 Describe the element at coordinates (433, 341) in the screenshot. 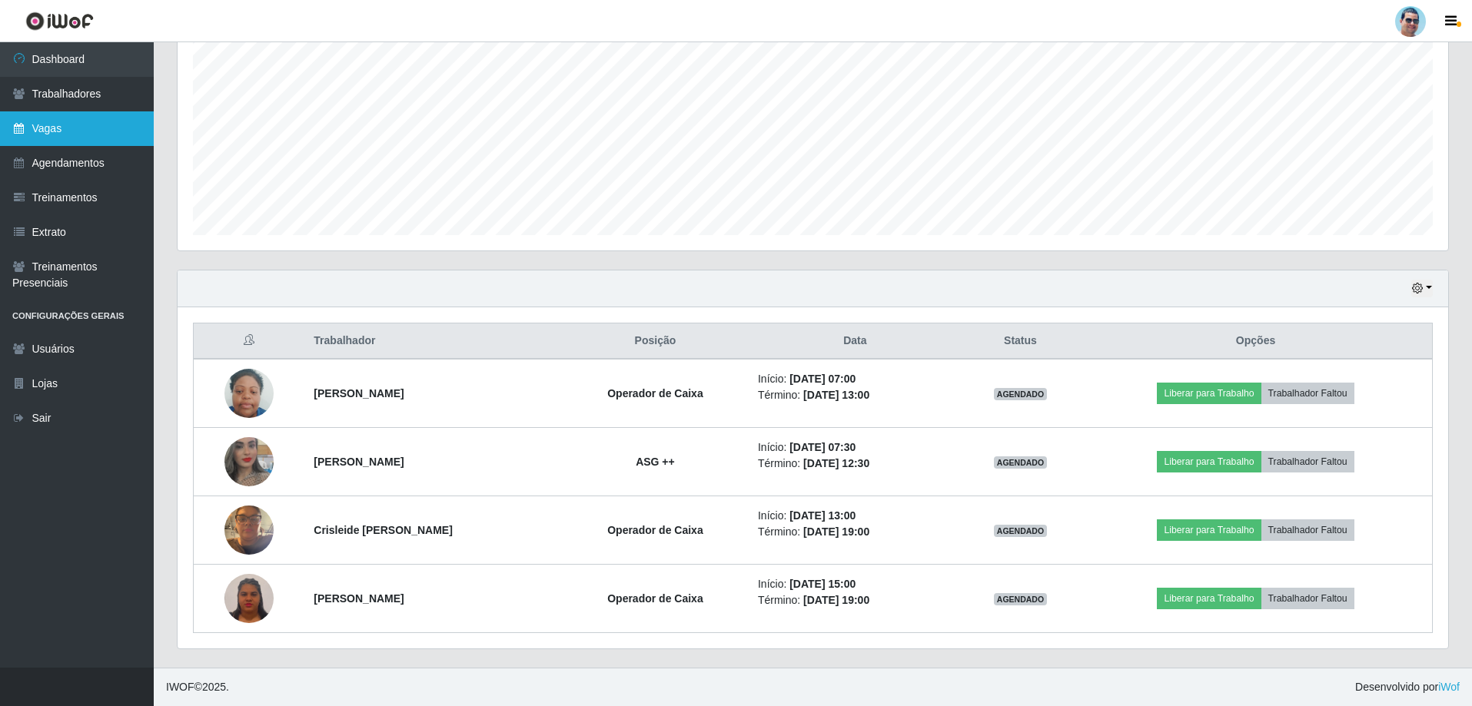

I see `th: Trabalhador` at that location.